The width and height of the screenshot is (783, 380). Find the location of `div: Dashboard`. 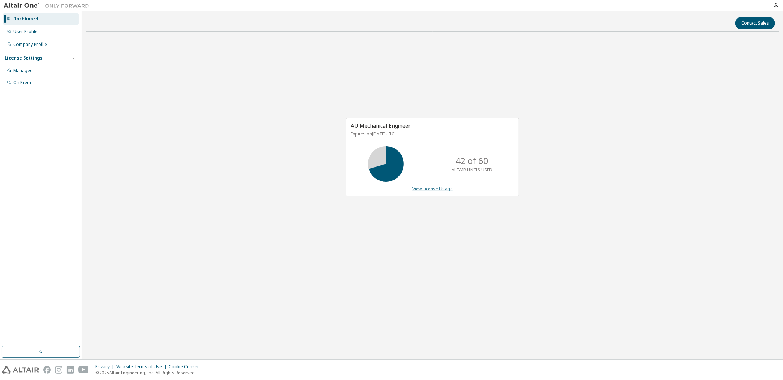

div: Dashboard is located at coordinates (26, 19).